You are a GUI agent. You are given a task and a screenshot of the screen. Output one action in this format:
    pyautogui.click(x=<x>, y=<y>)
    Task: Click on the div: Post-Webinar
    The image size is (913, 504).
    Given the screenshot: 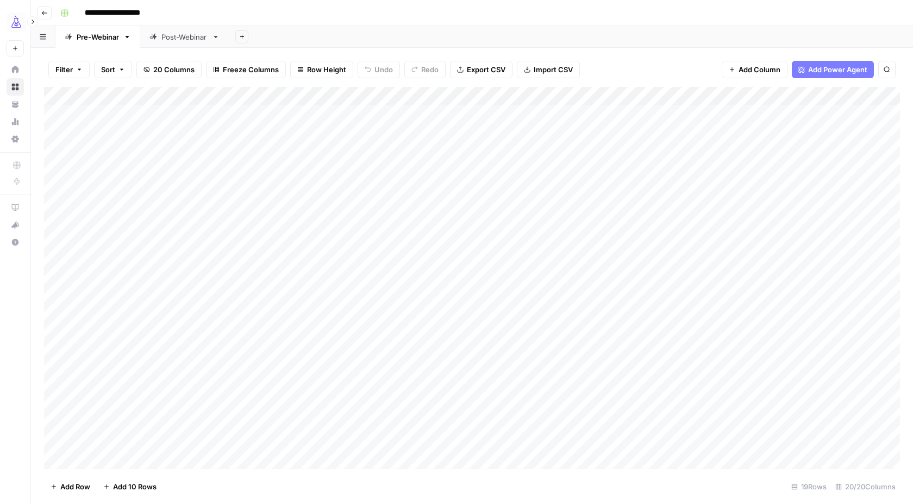 What is the action you would take?
    pyautogui.click(x=184, y=37)
    